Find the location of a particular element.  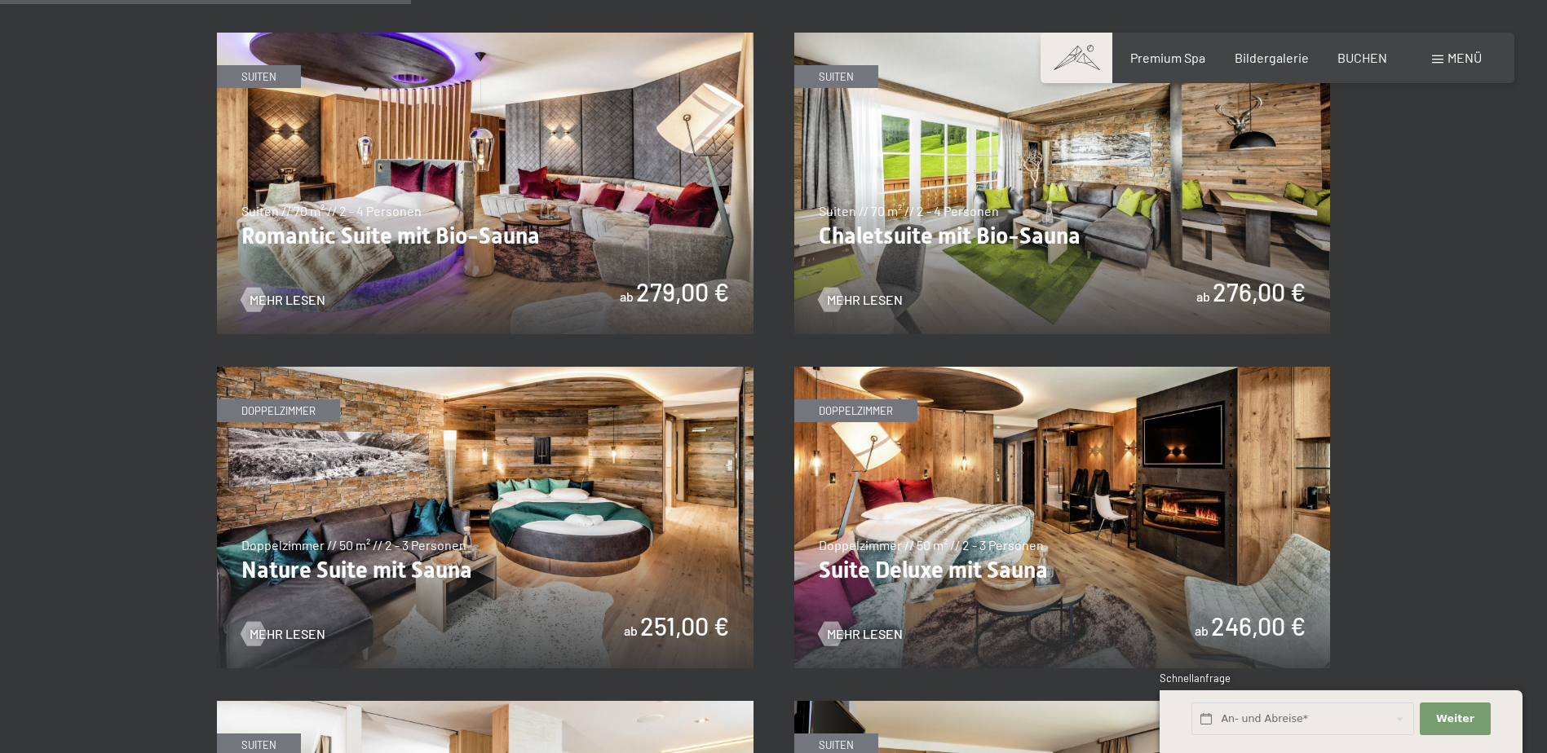

span: Bildergalerie is located at coordinates (1271, 57).